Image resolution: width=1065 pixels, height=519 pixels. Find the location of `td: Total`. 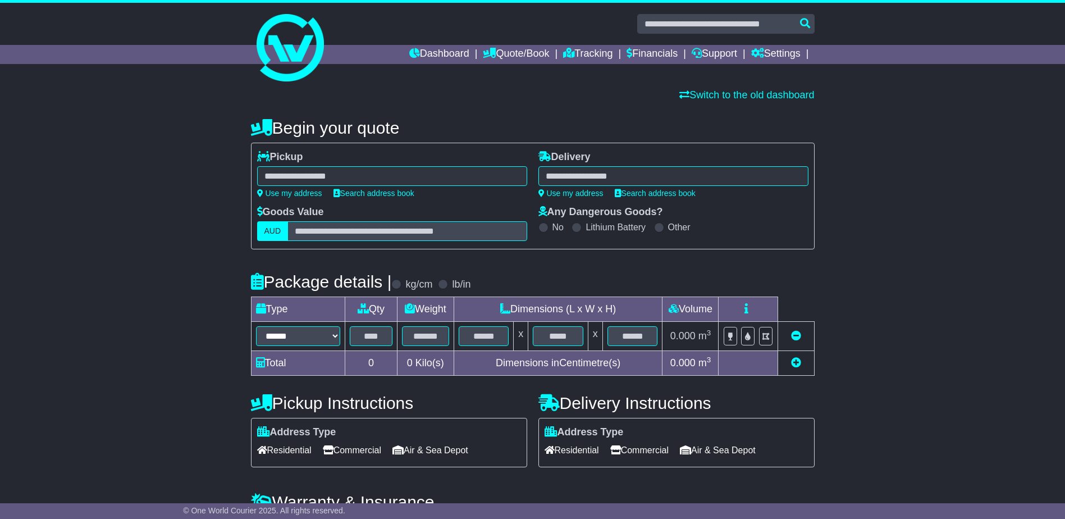

td: Total is located at coordinates (298, 363).